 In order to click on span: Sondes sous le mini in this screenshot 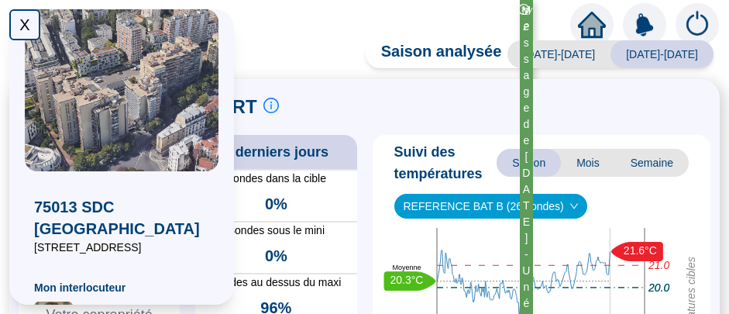, I will do `click(276, 230)`.